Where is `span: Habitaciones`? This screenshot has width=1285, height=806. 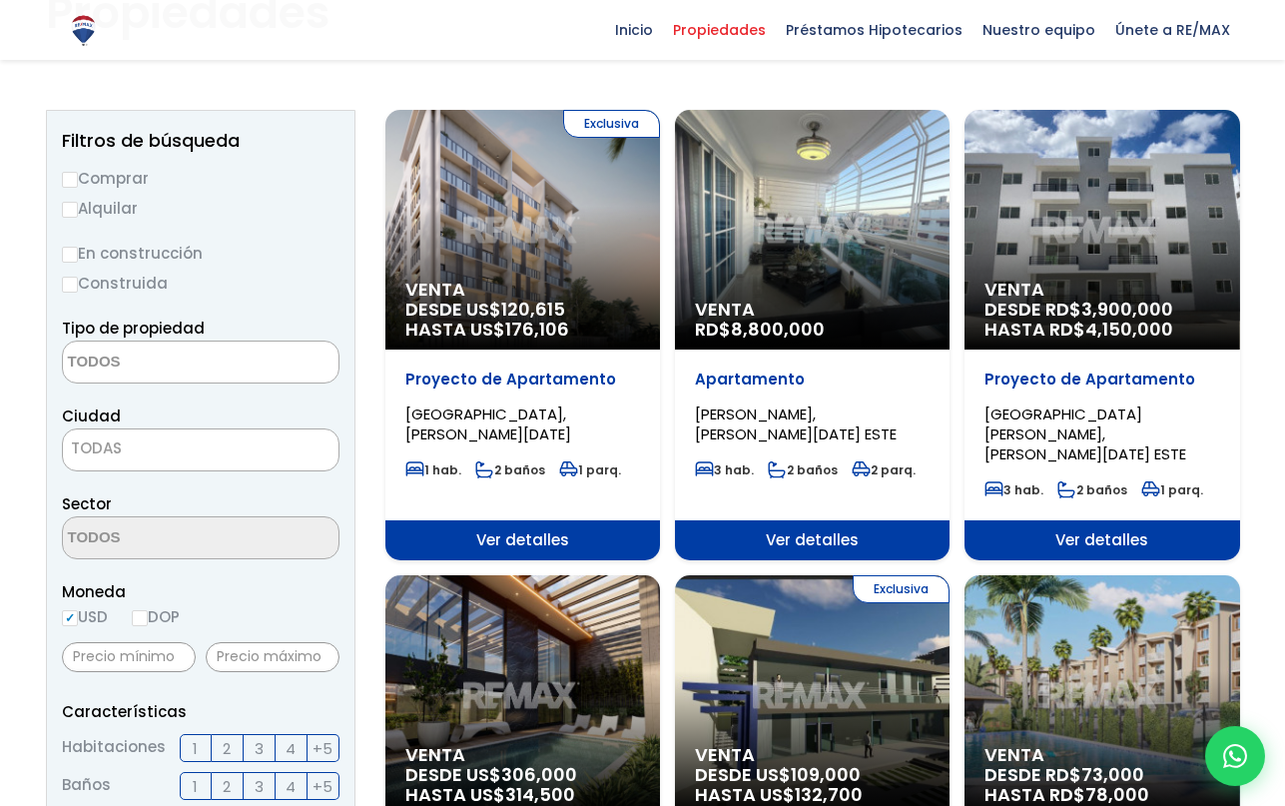
span: Habitaciones is located at coordinates (114, 748).